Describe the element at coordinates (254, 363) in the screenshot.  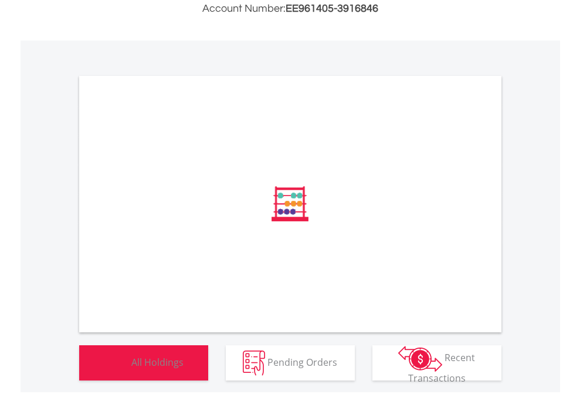
I see `img: pending_instructions-wht.png` at that location.